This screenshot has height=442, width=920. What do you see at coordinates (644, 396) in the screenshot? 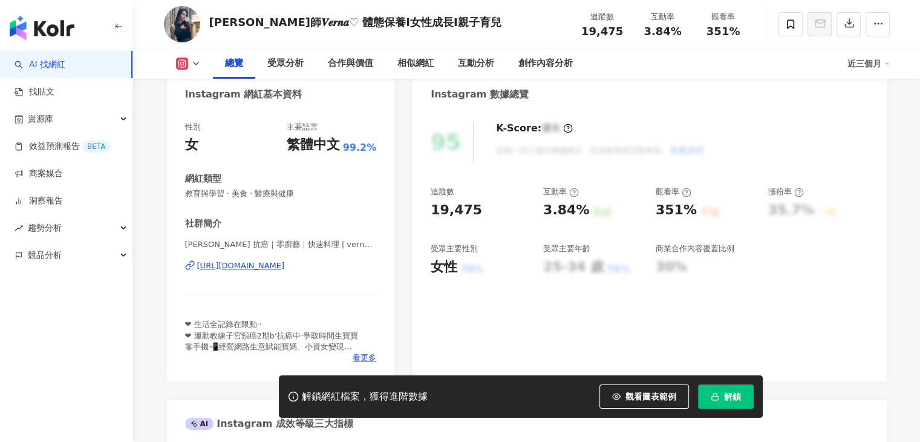
I see `button: 觀看圖表範例` at bounding box center [644, 396].